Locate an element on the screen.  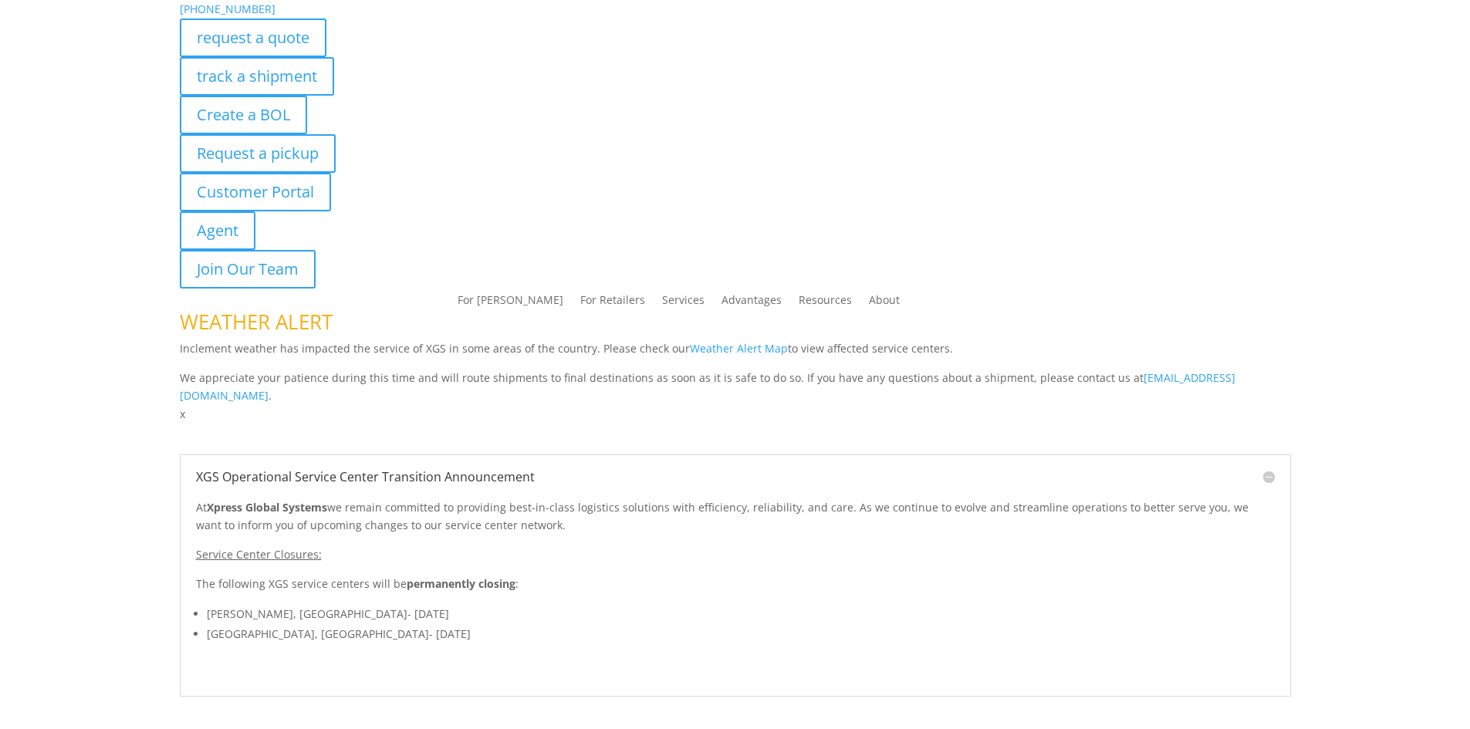
a: track a shipment is located at coordinates (257, 76).